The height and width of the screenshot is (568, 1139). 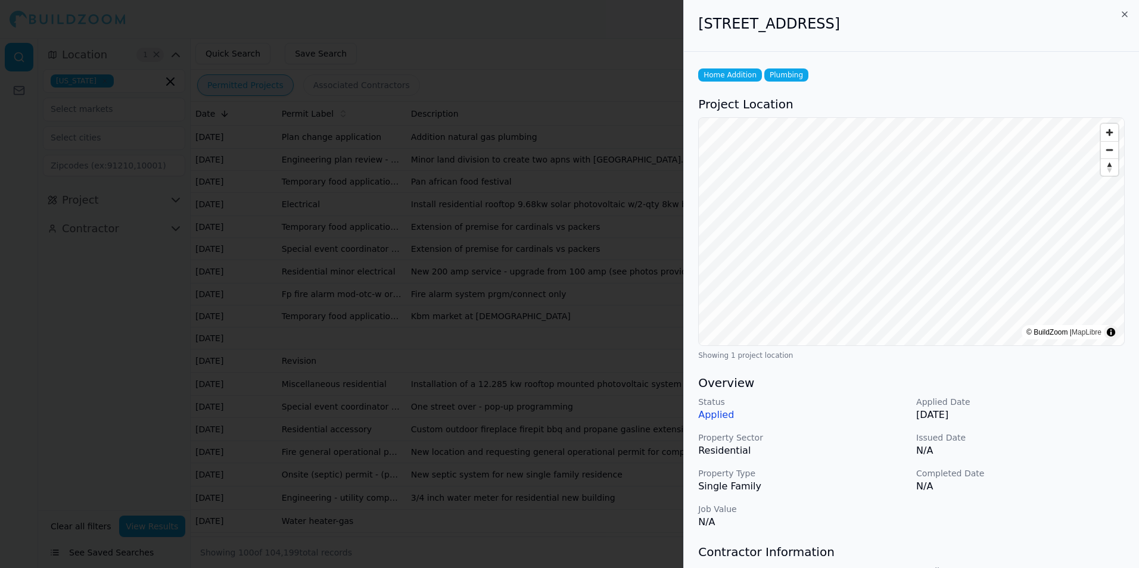 What do you see at coordinates (912, 104) in the screenshot?
I see `h3: Project Location` at bounding box center [912, 104].